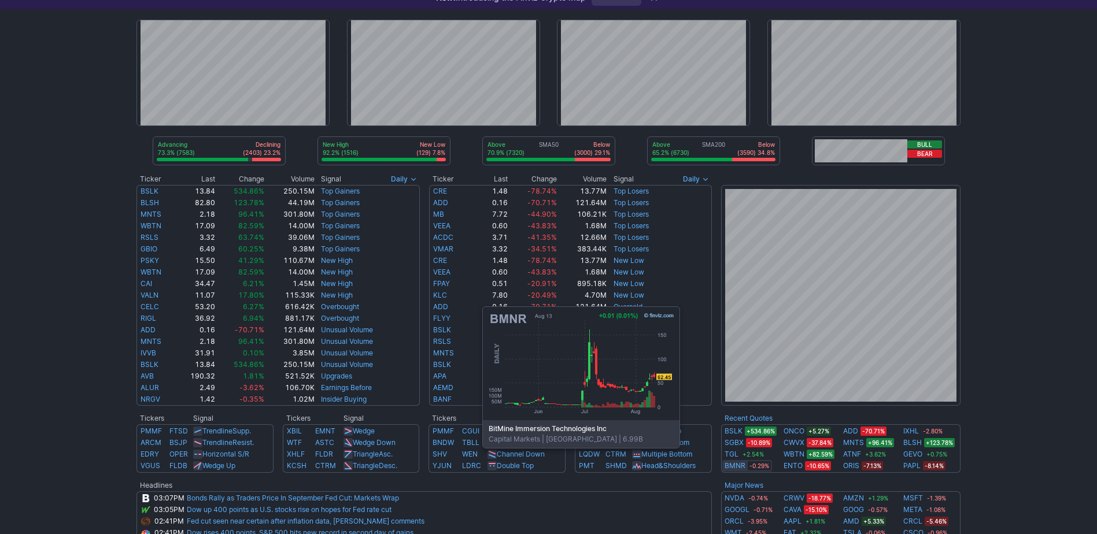 The height and width of the screenshot is (534, 1097). What do you see at coordinates (912, 466) in the screenshot?
I see `a: PAPL` at bounding box center [912, 466].